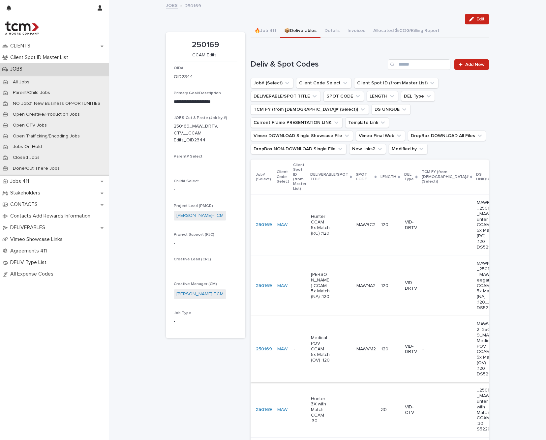 This screenshot has width=546, height=440. Describe the element at coordinates (366, 348) in the screenshot. I see `p: MAWVM2` at that location.